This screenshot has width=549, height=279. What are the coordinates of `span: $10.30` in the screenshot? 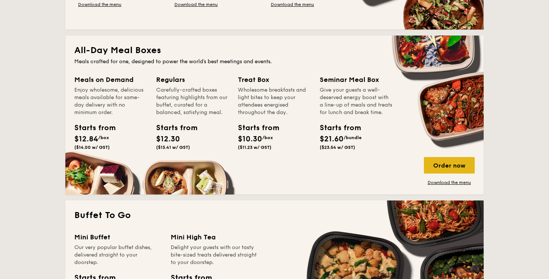 It's located at (250, 139).